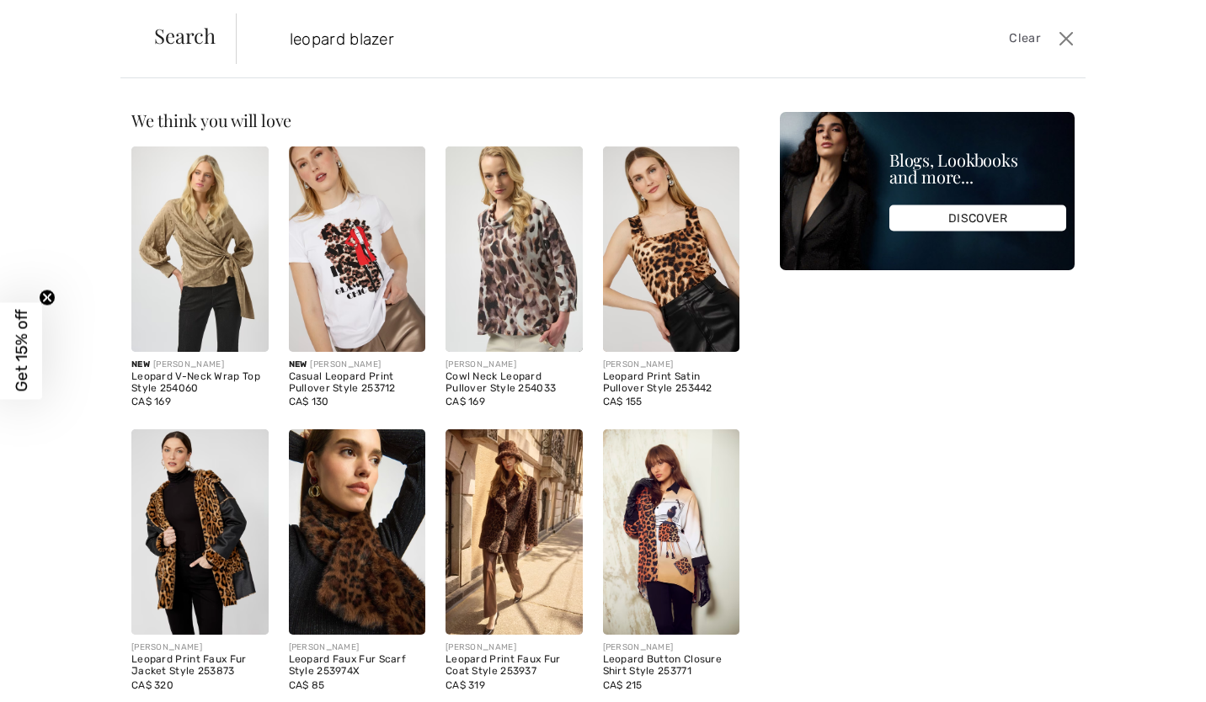 This screenshot has height=702, width=1206. Describe the element at coordinates (184, 35) in the screenshot. I see `span: Search` at that location.